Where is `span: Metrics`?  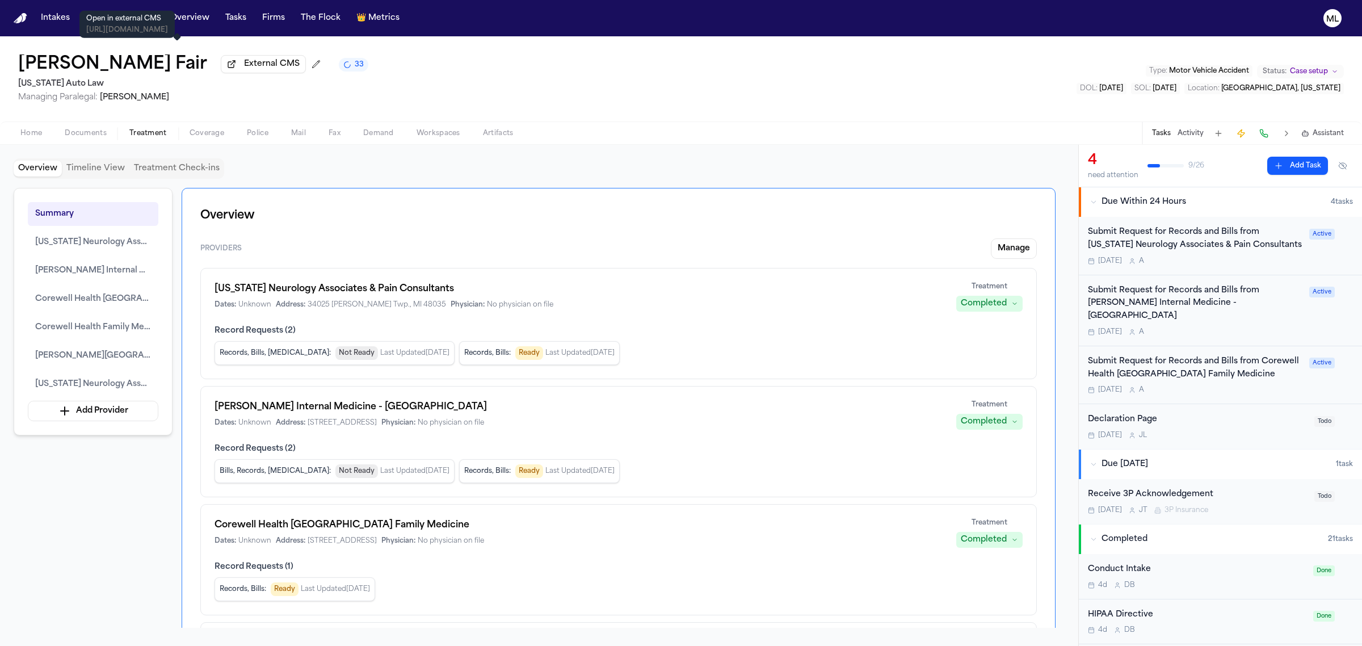
span: Metrics is located at coordinates (384, 18).